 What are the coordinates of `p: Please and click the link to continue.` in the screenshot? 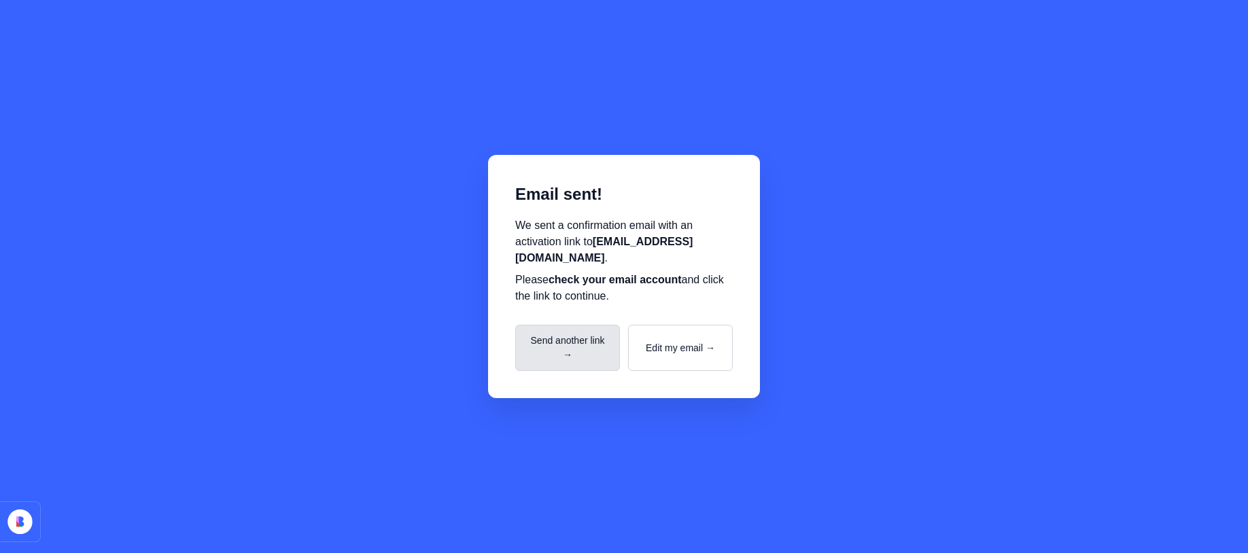 It's located at (624, 288).